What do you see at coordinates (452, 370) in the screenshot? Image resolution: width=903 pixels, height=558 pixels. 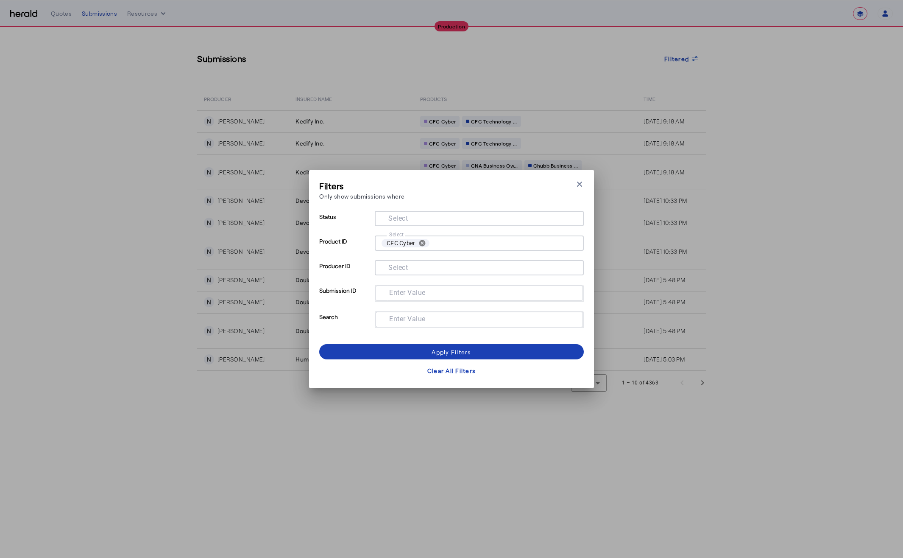 I see `button: Clear All Filters` at bounding box center [452, 370].